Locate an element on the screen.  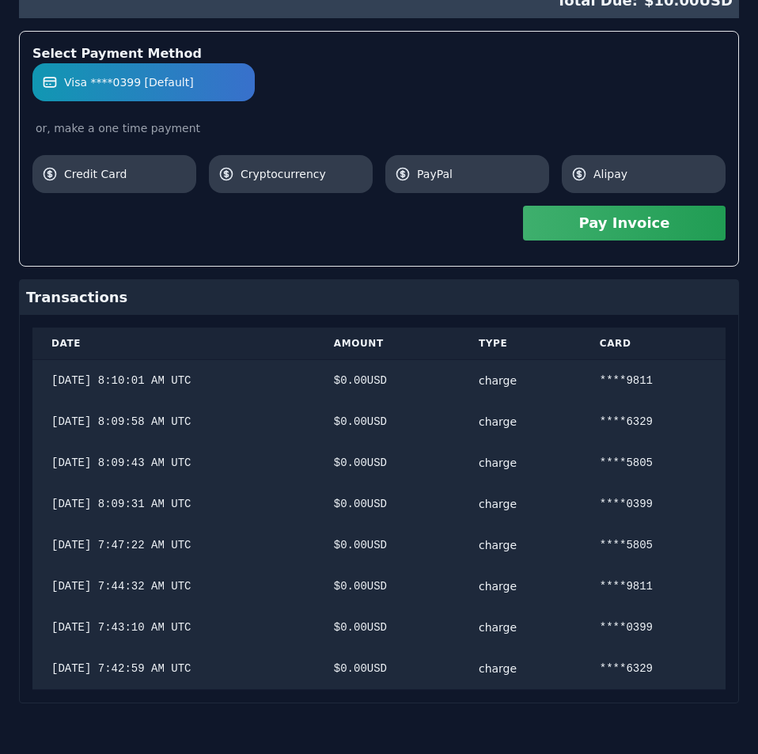
th: Card is located at coordinates (653, 344).